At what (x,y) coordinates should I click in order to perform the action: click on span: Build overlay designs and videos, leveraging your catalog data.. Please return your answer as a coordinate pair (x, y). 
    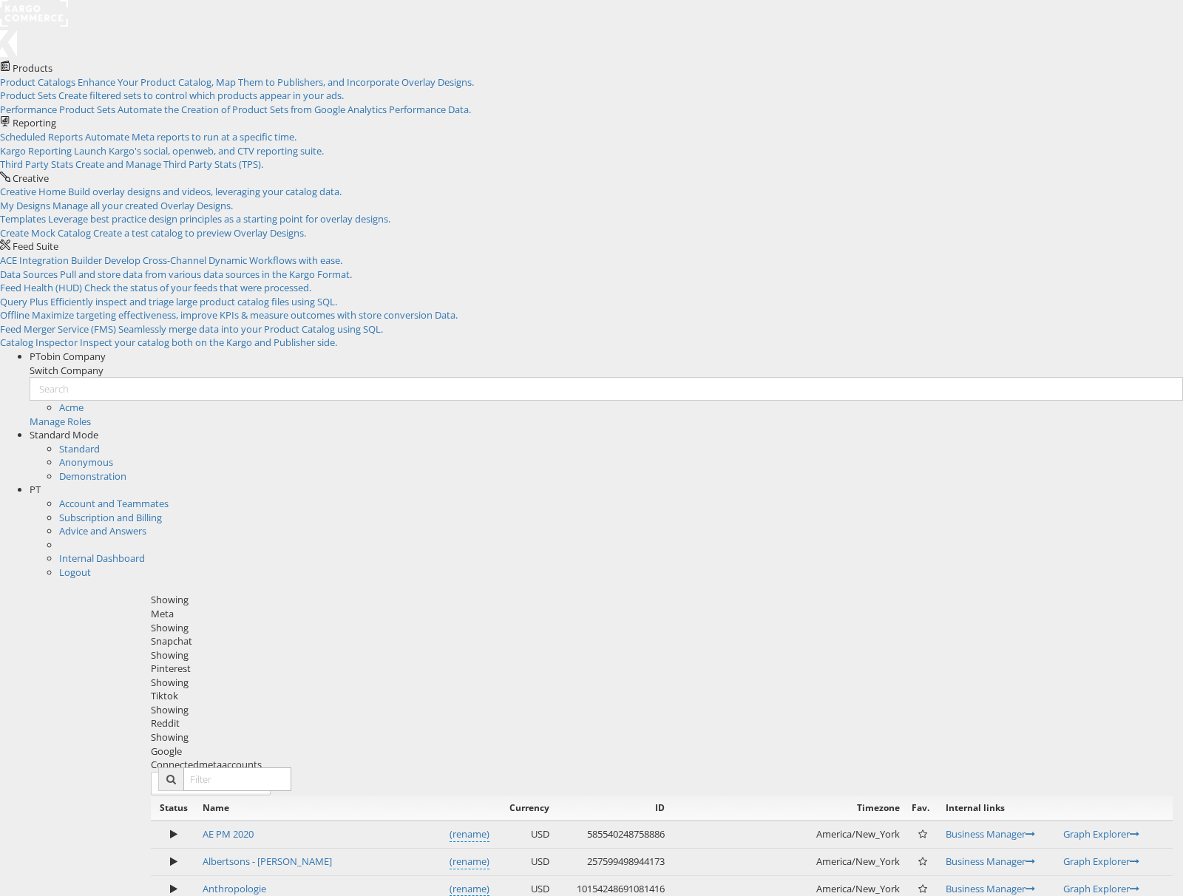
    Looking at the image, I should click on (205, 191).